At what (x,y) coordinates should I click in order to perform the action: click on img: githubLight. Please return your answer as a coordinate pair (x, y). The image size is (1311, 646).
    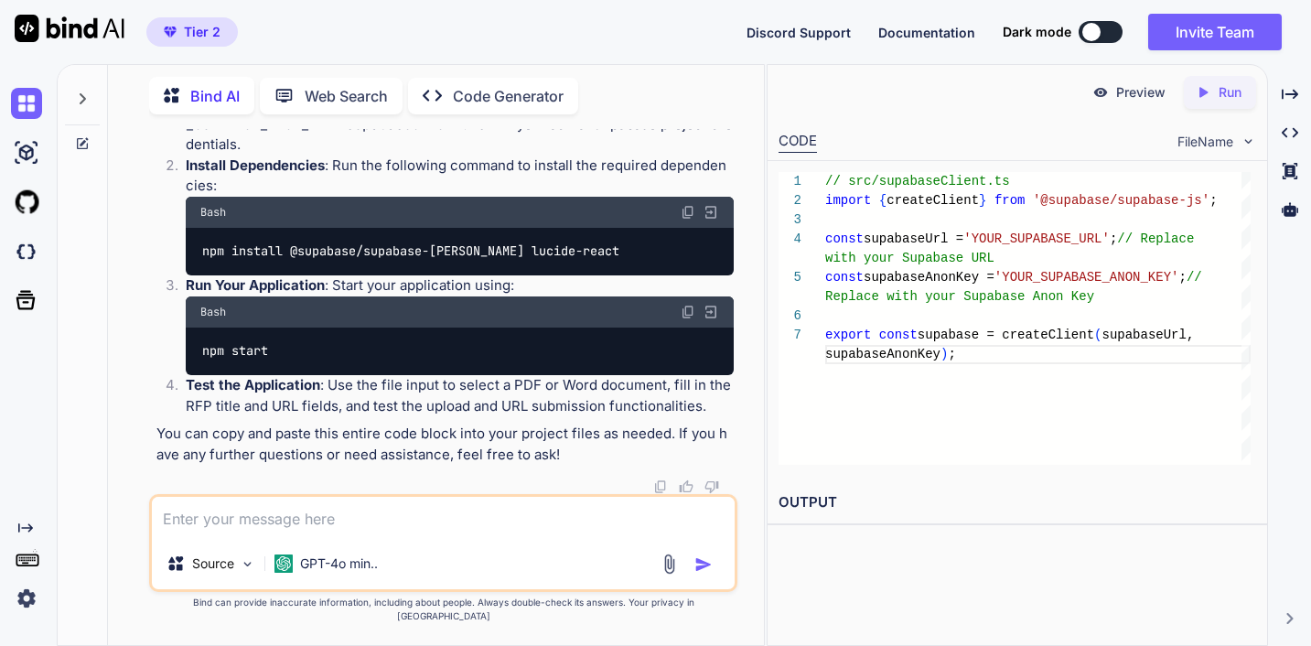
    Looking at the image, I should click on (27, 202).